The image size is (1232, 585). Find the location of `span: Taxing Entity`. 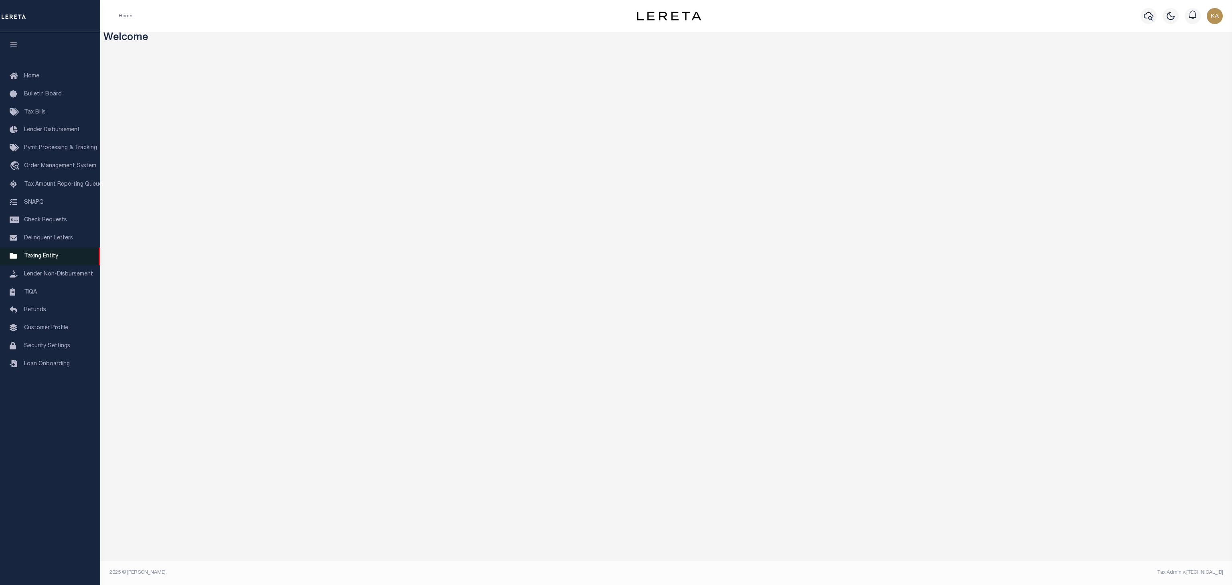

span: Taxing Entity is located at coordinates (41, 256).